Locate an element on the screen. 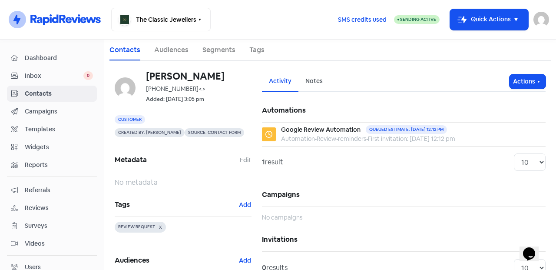 The height and width of the screenshot is (270, 556). span: reminders is located at coordinates (352, 138).